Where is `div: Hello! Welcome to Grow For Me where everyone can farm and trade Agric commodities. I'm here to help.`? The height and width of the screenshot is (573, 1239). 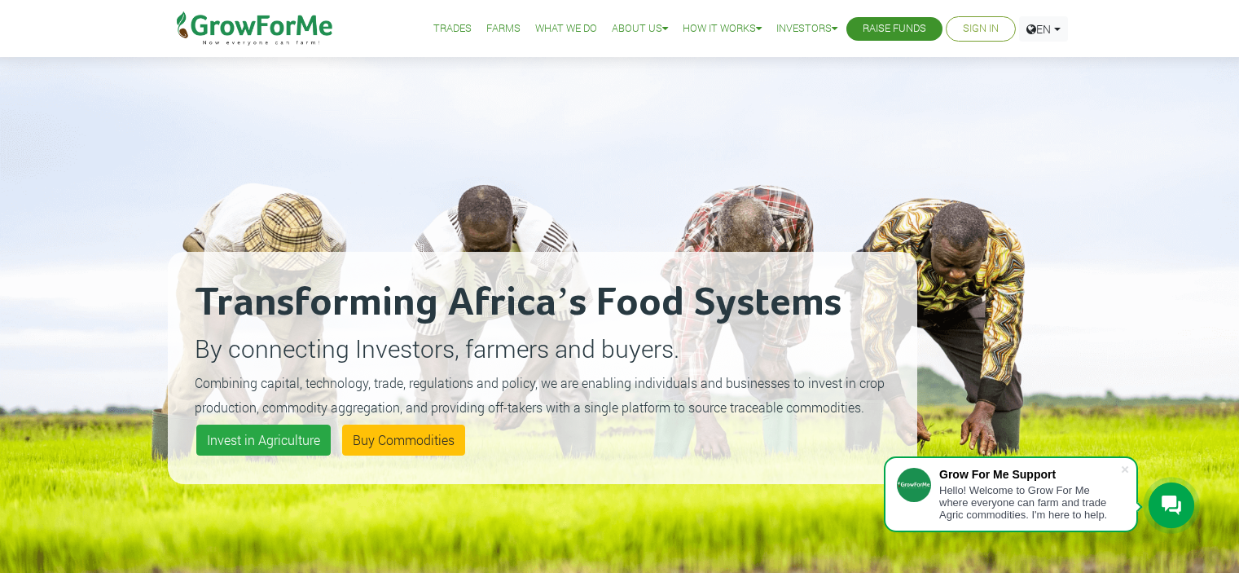 div: Hello! Welcome to Grow For Me where everyone can farm and trade Agric commodities. I'm here to help. is located at coordinates (1030, 502).